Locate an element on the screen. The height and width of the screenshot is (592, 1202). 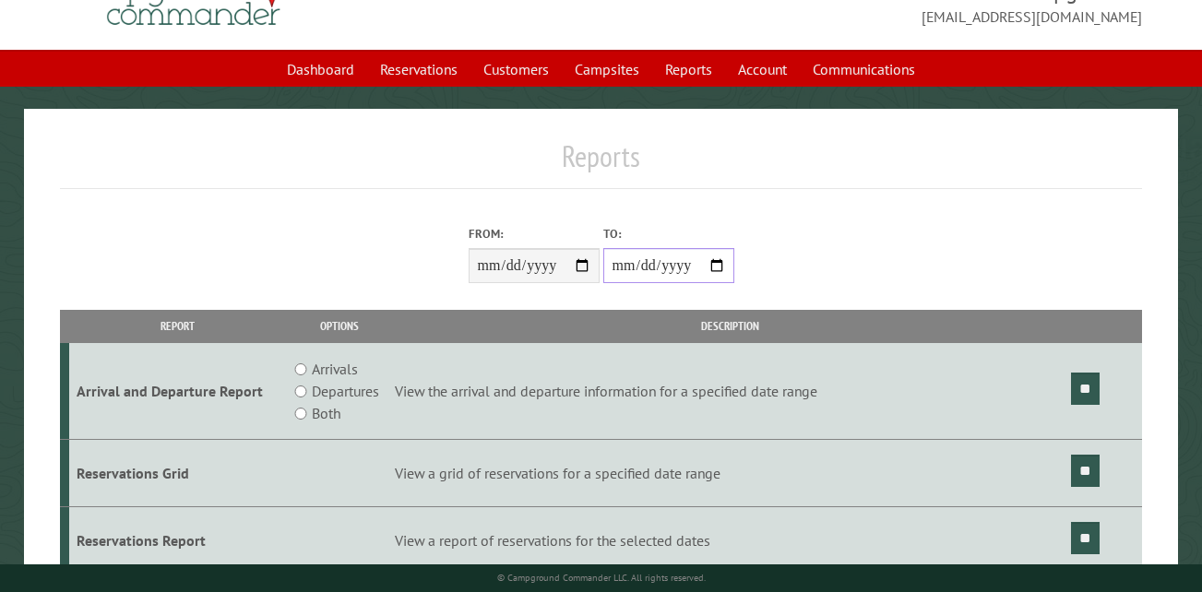
th: Options is located at coordinates (339, 326).